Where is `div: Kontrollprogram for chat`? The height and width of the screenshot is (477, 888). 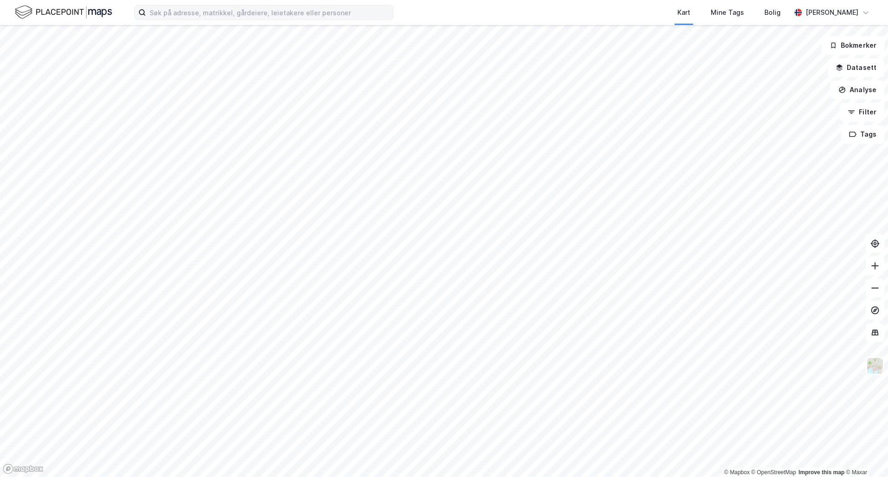 div: Kontrollprogram for chat is located at coordinates (865, 455).